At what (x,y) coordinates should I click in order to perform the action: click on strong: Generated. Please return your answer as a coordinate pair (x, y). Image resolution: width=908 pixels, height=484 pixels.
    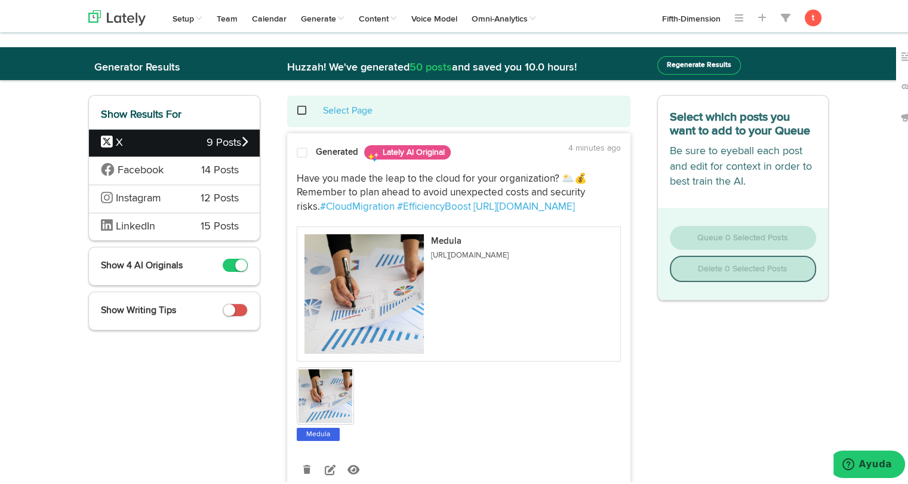
    Looking at the image, I should click on (337, 149).